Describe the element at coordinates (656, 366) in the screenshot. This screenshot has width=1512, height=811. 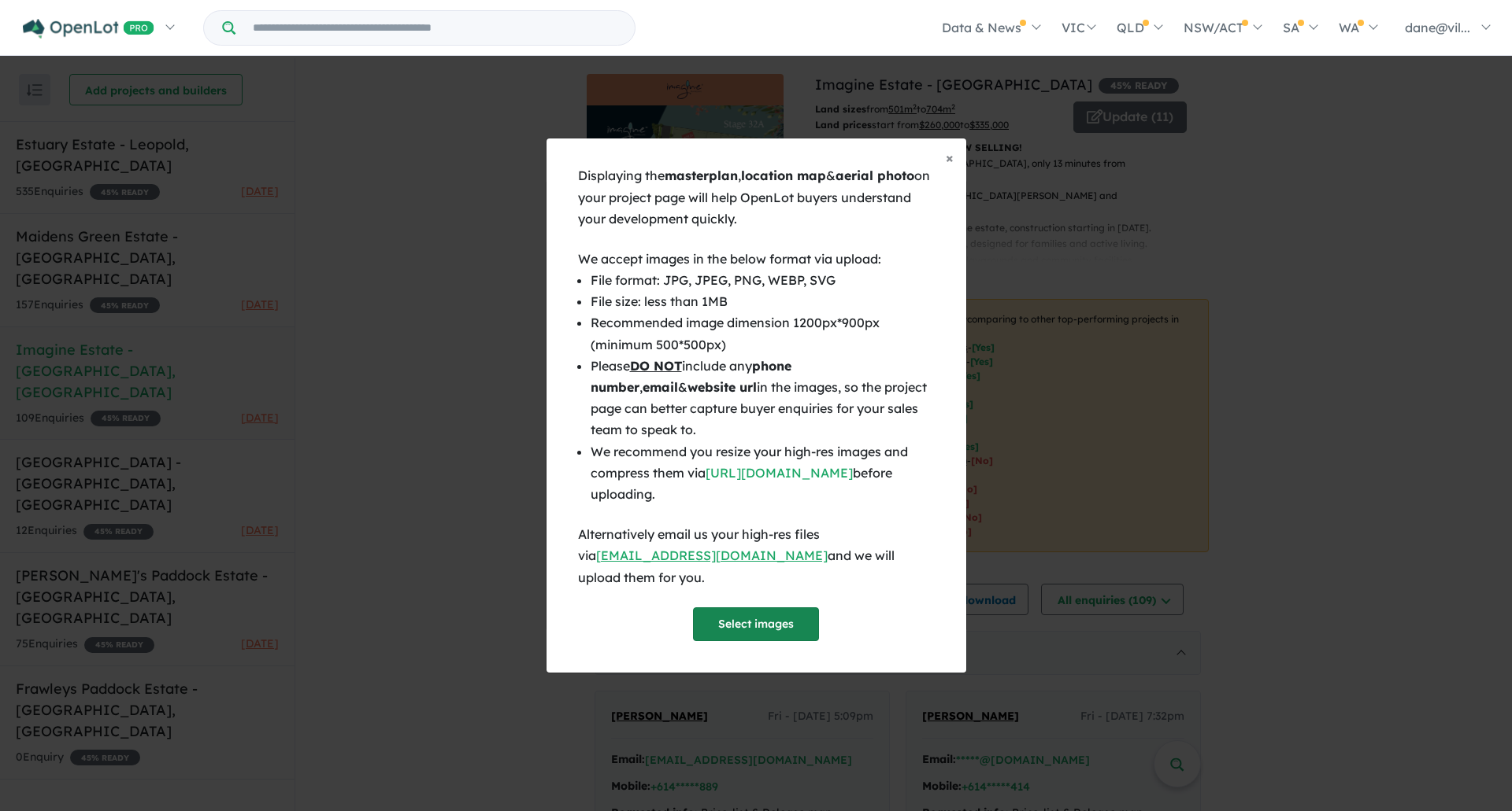
I see `u: DO NOT` at that location.